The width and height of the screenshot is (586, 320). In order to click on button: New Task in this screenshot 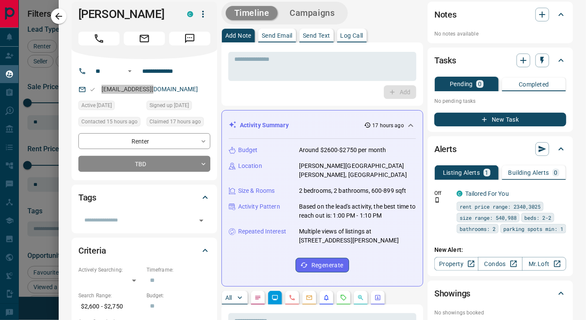, I will do `click(500, 119)`.